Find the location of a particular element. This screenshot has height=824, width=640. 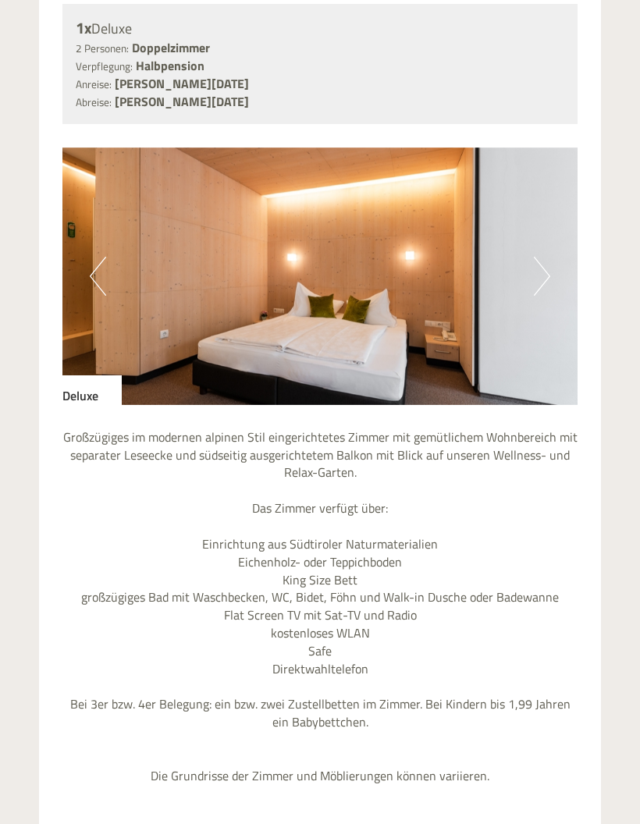

b: Doppelzimmer is located at coordinates (171, 48).